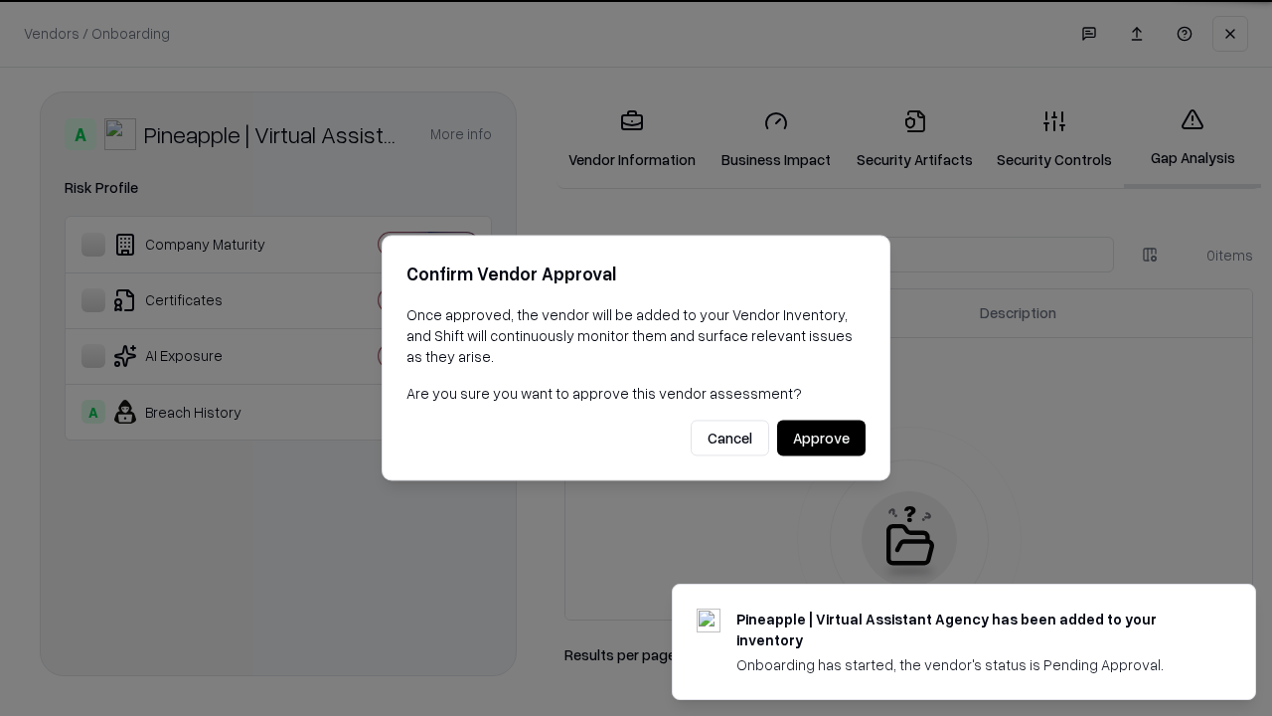 This screenshot has height=716, width=1272. What do you see at coordinates (821, 438) in the screenshot?
I see `button: Approve` at bounding box center [821, 438].